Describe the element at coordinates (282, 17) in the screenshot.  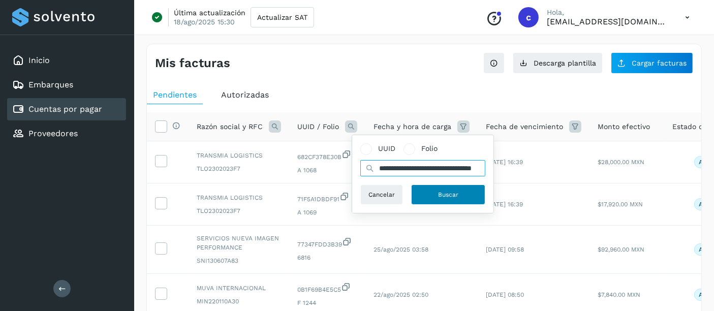
I see `span: Actualizar SAT` at that location.